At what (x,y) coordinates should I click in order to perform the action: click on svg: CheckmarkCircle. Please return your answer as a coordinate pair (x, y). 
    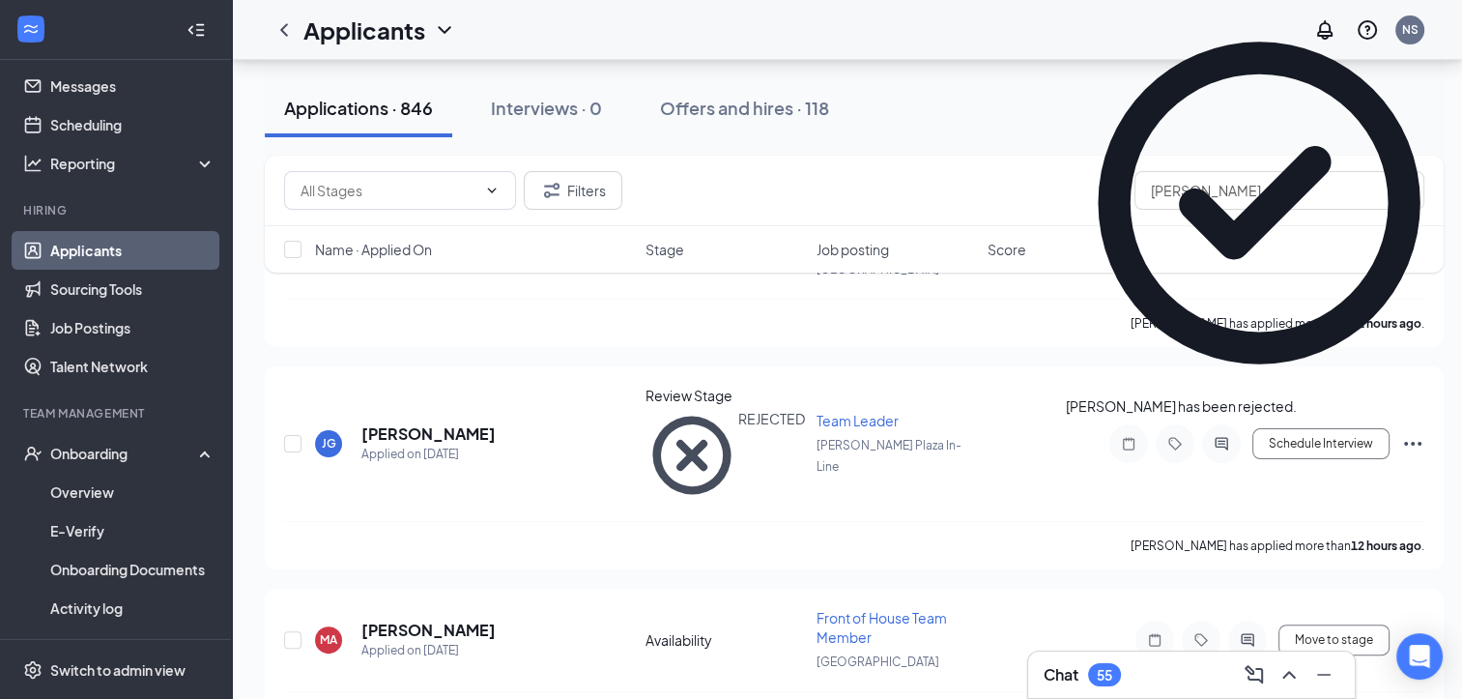
    Looking at the image, I should click on (1259, 203).